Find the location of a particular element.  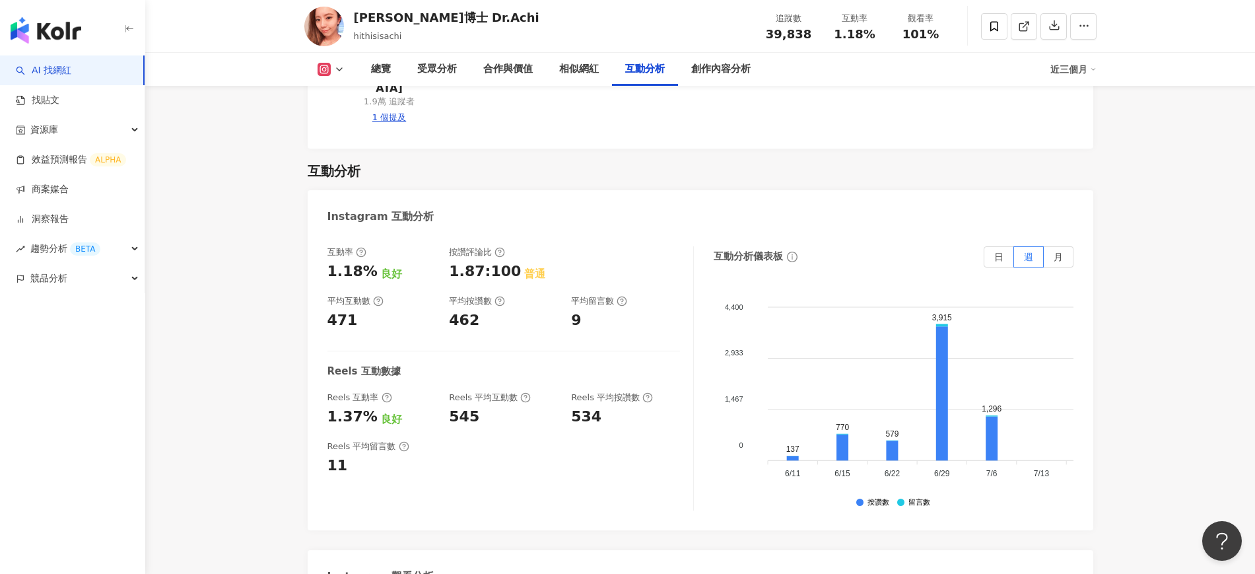

tspan: 6/22 is located at coordinates (892, 473).